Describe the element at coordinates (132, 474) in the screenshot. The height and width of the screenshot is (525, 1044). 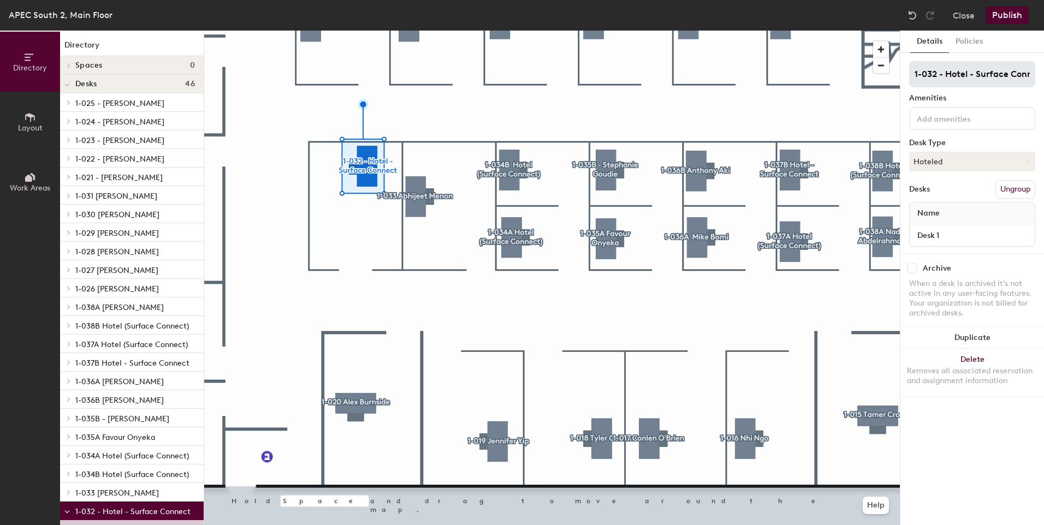
I see `span: 1-034B Hotel (Surface Connect)` at that location.